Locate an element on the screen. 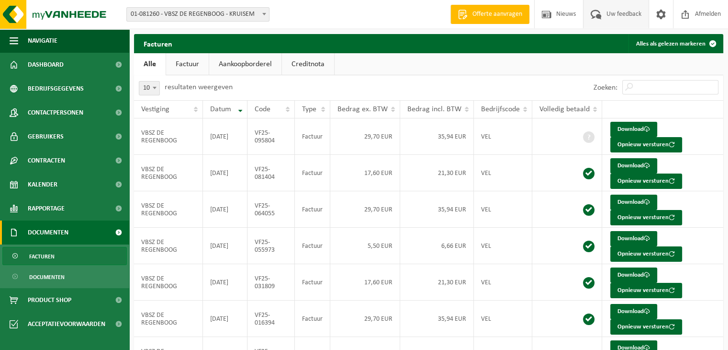  span: Navigatie is located at coordinates (43, 41).